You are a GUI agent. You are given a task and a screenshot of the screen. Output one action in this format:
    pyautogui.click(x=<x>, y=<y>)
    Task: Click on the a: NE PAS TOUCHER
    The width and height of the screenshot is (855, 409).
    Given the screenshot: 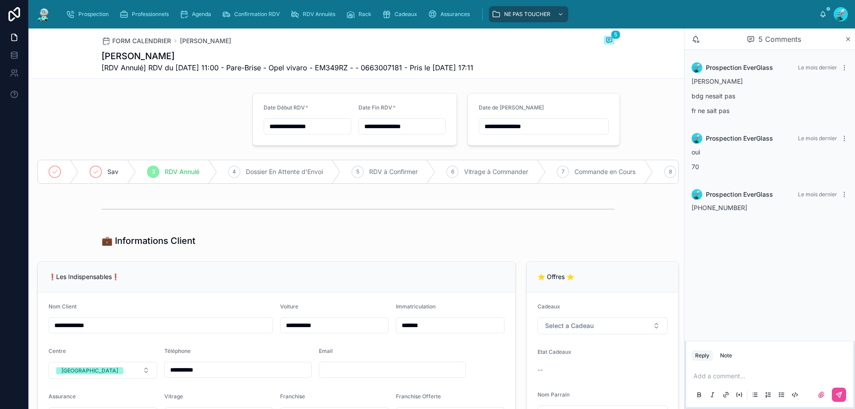 What is the action you would take?
    pyautogui.click(x=529, y=14)
    